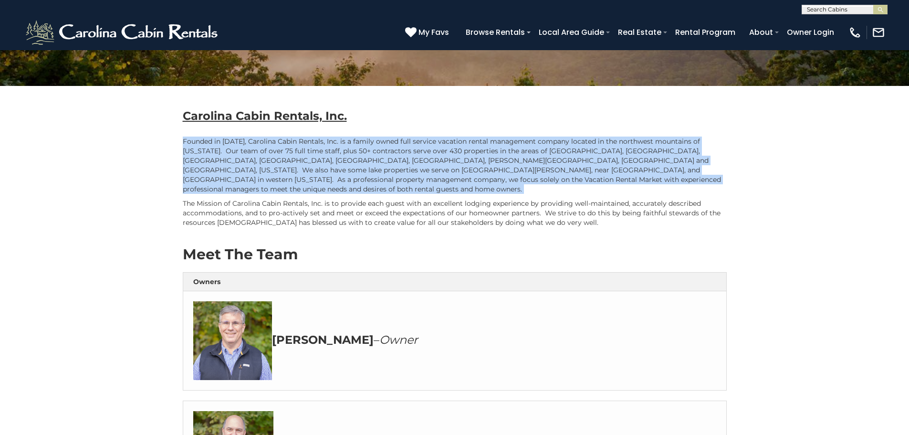  Describe the element at coordinates (810, 32) in the screenshot. I see `a: Owner Login` at that location.